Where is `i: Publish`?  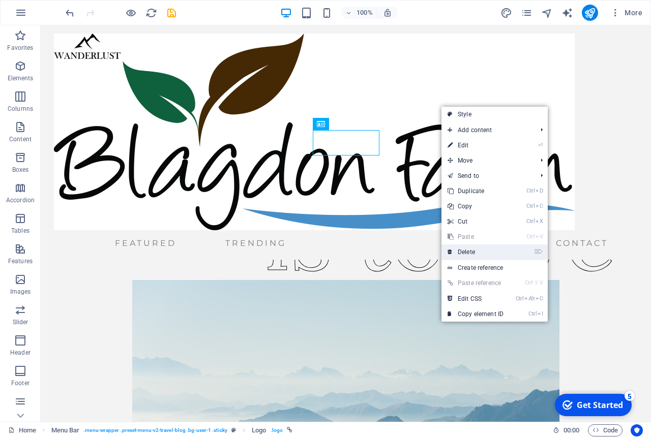 i: Publish is located at coordinates (589, 13).